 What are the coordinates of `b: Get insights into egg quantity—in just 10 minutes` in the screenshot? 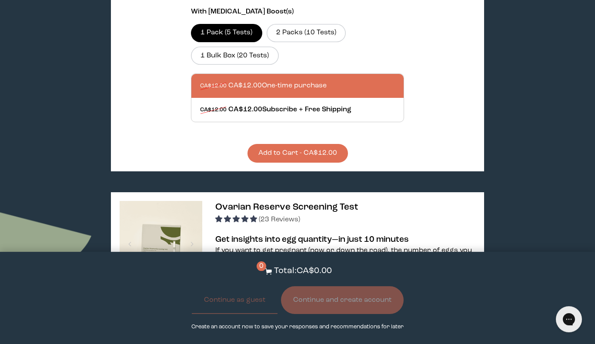 It's located at (312, 240).